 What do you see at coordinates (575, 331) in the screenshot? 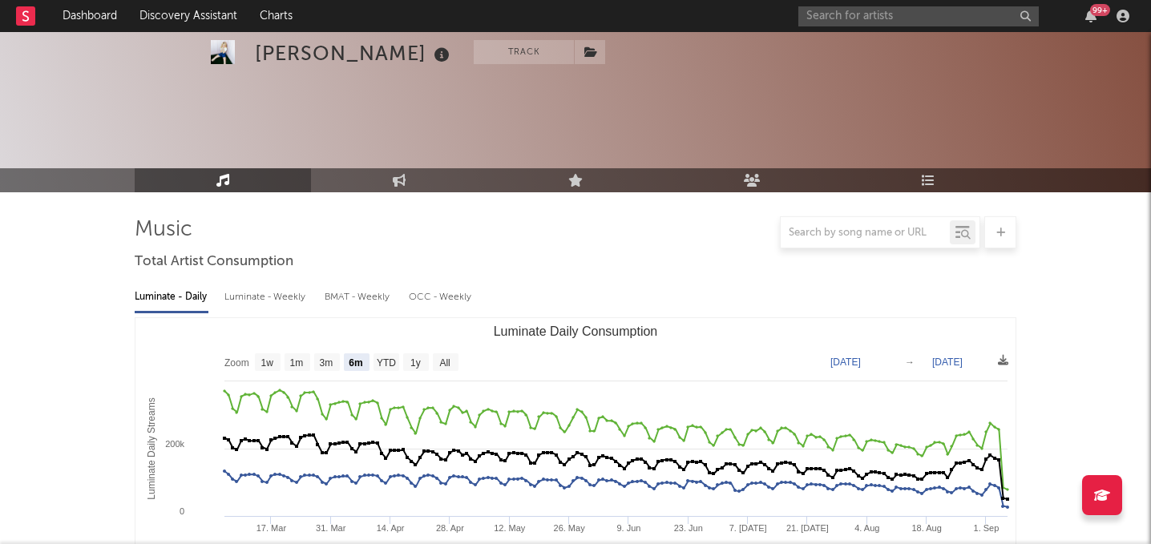
I see `text: Luminate Daily Consumption` at bounding box center [575, 331].